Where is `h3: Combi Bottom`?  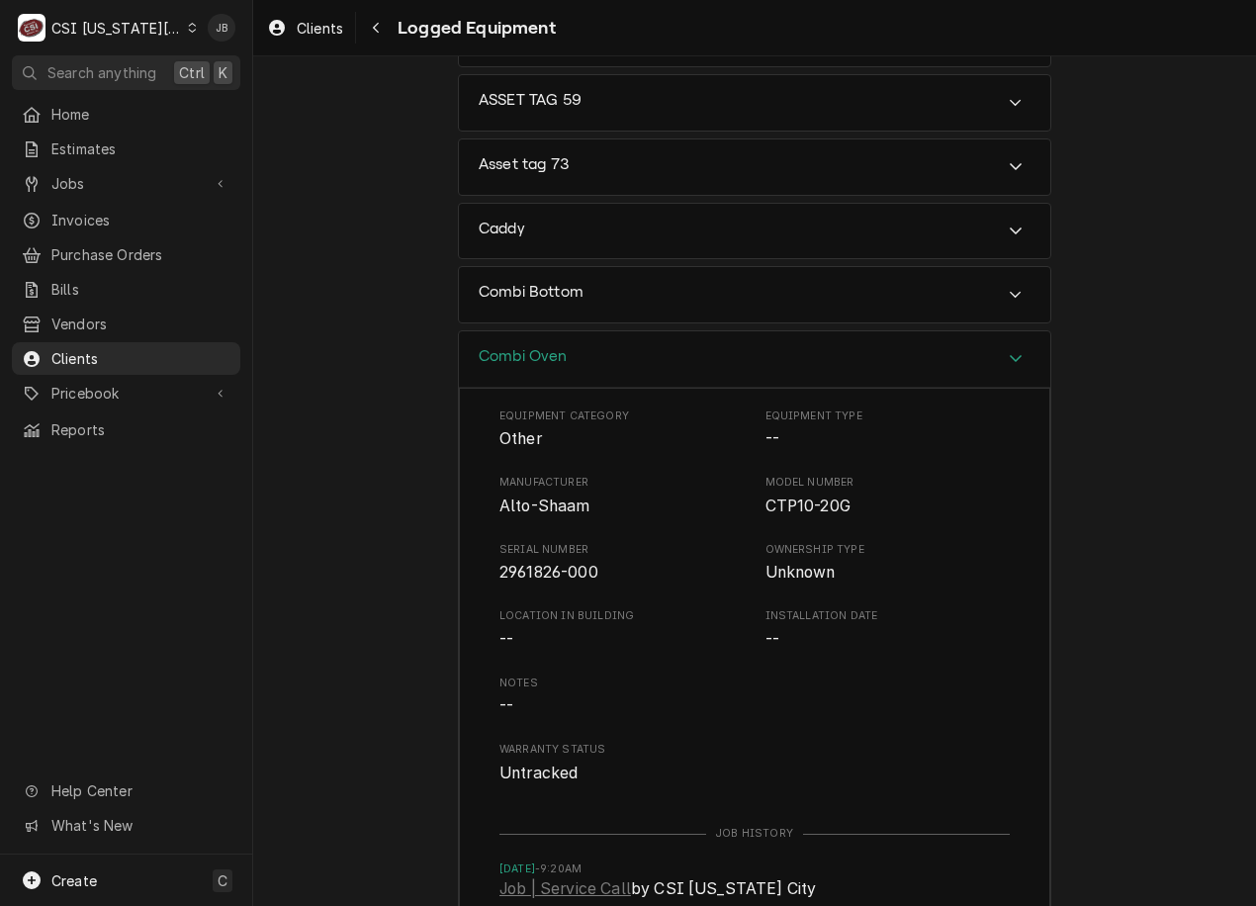
h3: Combi Bottom is located at coordinates (531, 292).